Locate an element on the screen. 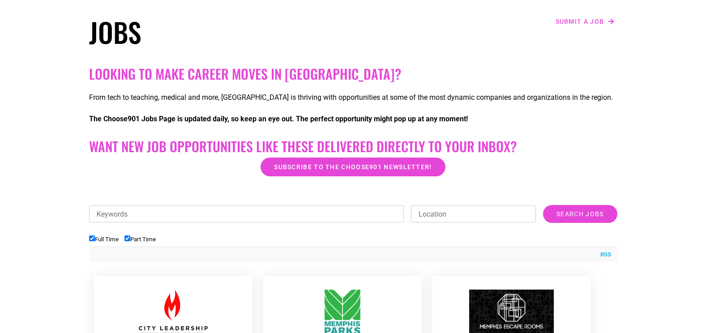 This screenshot has height=333, width=706. span: Submit a job is located at coordinates (580, 21).